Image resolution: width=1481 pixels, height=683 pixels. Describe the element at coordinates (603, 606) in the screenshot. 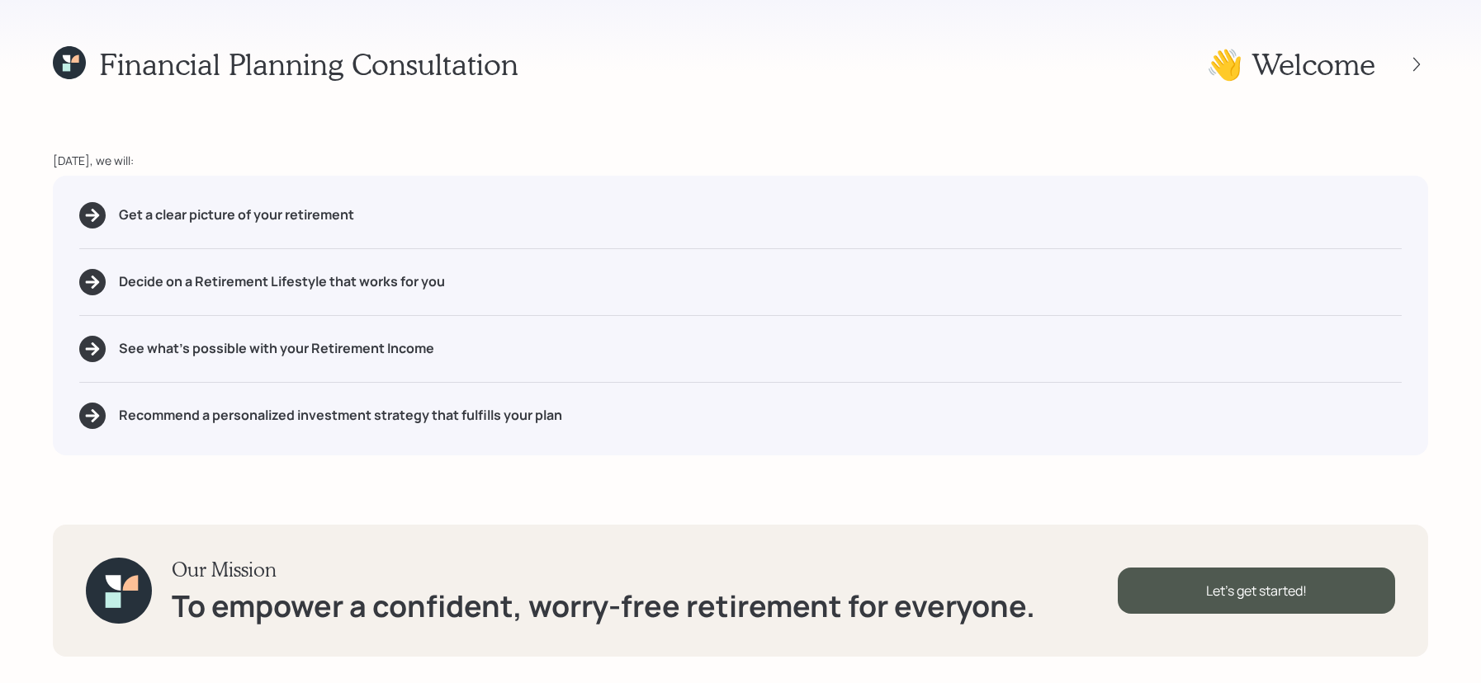

I see `h1: To empower a confident, worry-free retirement for everyone.` at that location.